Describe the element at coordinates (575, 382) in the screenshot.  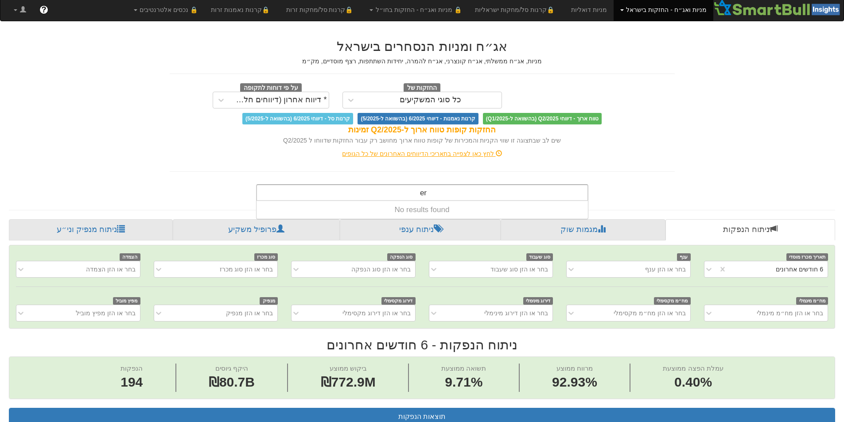
I see `span: 92.93%` at that location.